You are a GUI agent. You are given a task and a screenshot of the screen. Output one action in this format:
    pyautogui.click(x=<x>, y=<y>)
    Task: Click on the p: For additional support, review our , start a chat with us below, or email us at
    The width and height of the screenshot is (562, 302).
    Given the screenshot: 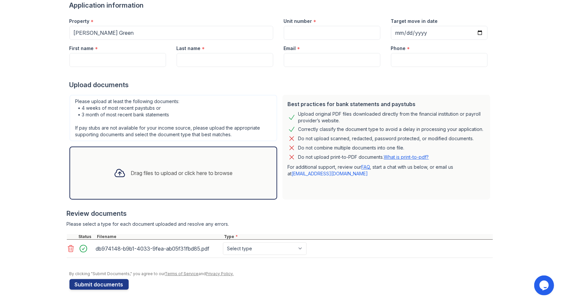 What is the action you would take?
    pyautogui.click(x=387, y=170)
    